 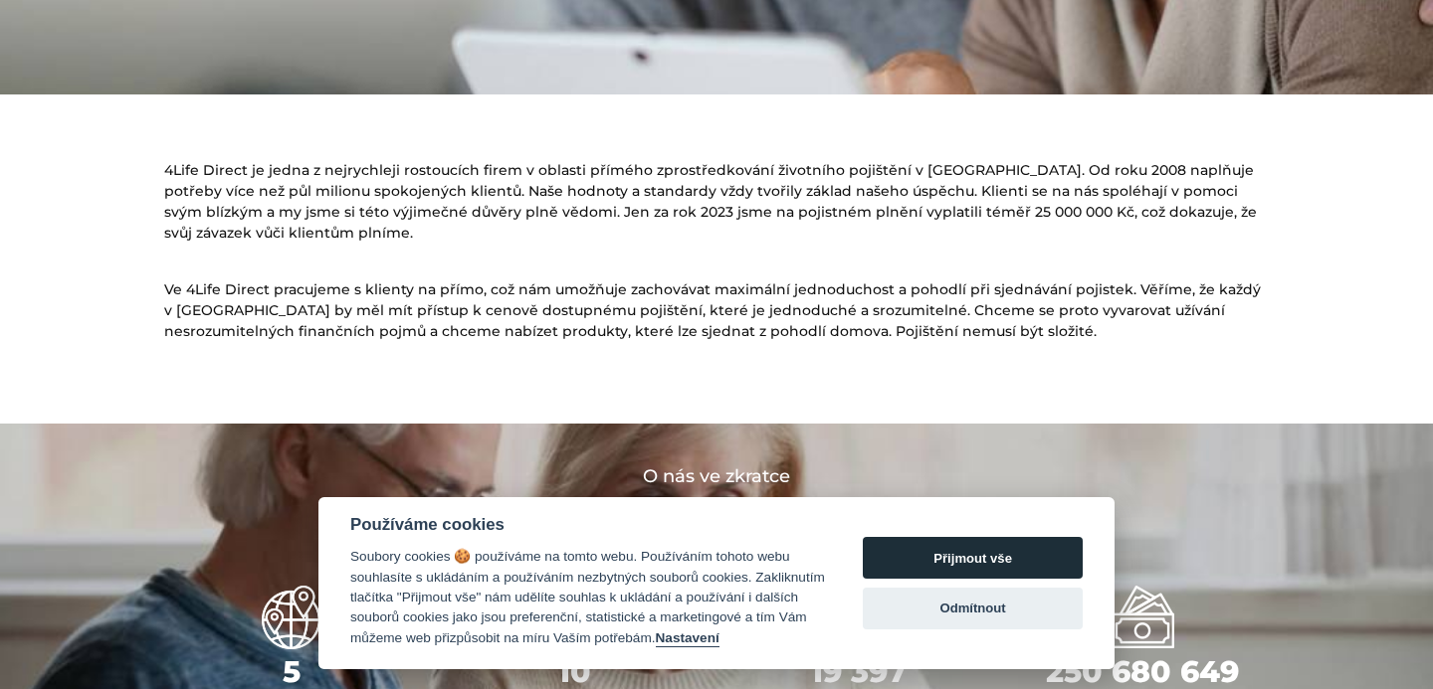 I want to click on button: Nastavení, so click(x=687, y=639).